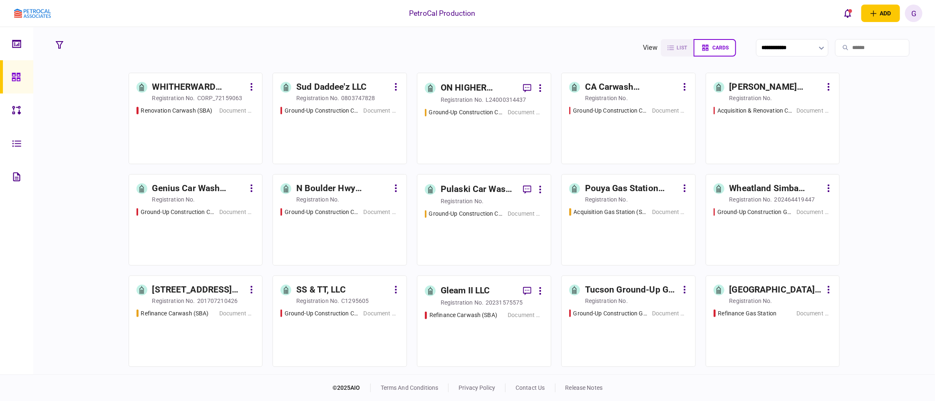  Describe the element at coordinates (681, 48) in the screenshot. I see `span: list` at that location.